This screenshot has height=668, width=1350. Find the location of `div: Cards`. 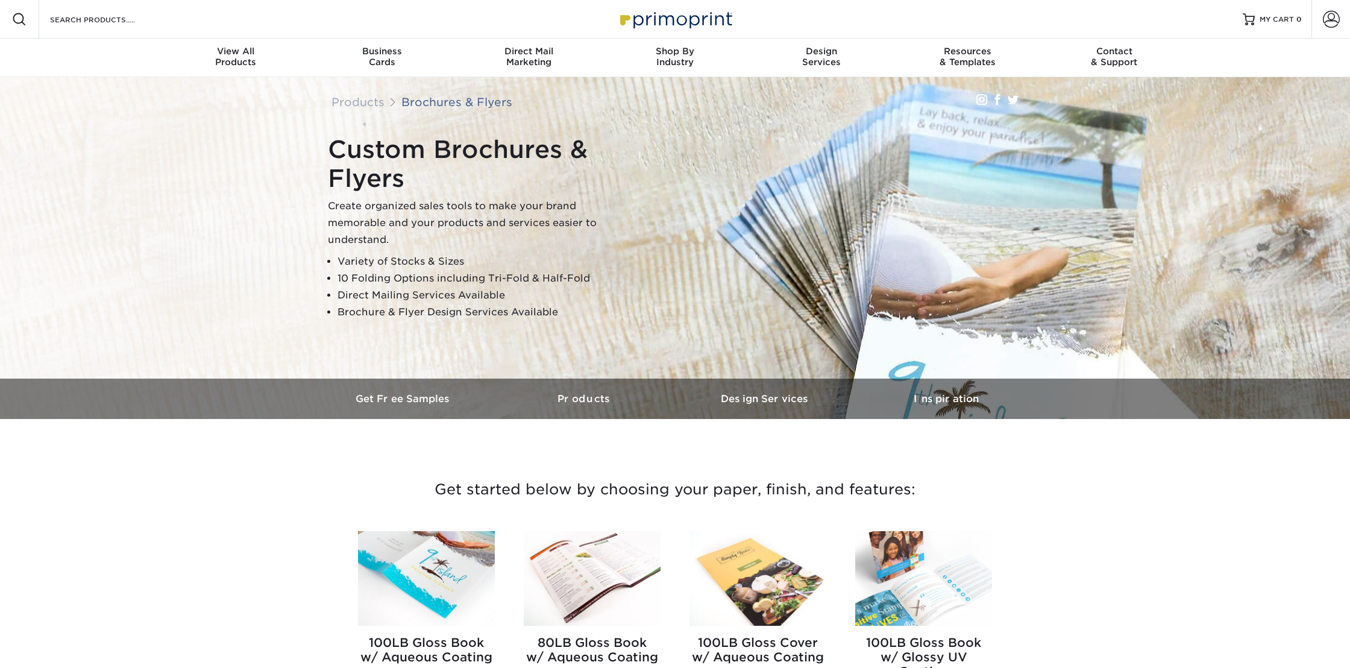

div: Cards is located at coordinates (382, 57).